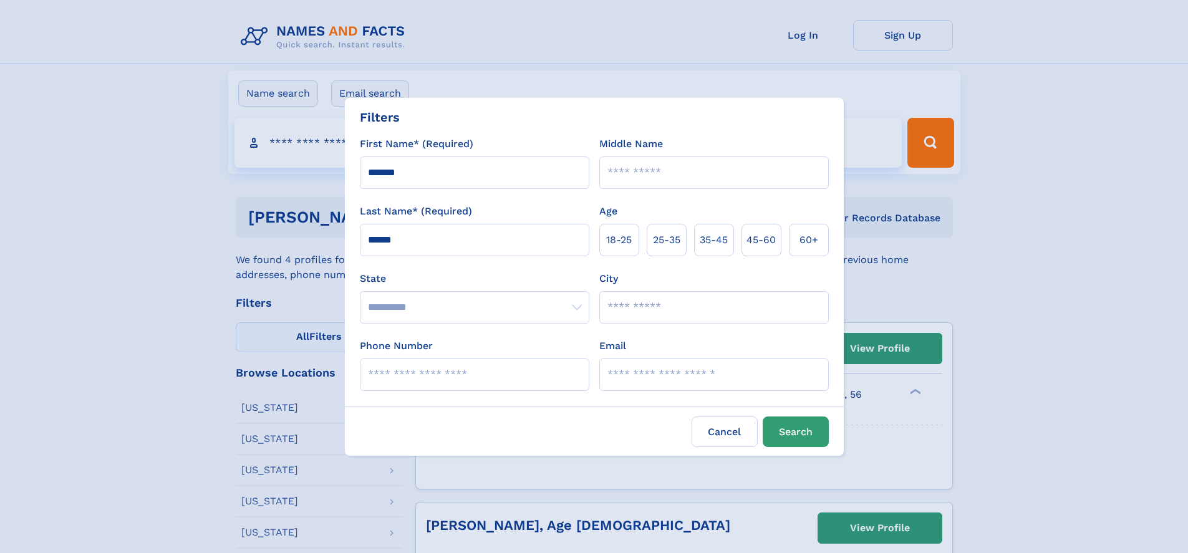 The image size is (1188, 553). Describe the element at coordinates (619, 240) in the screenshot. I see `span: 18‑25` at that location.